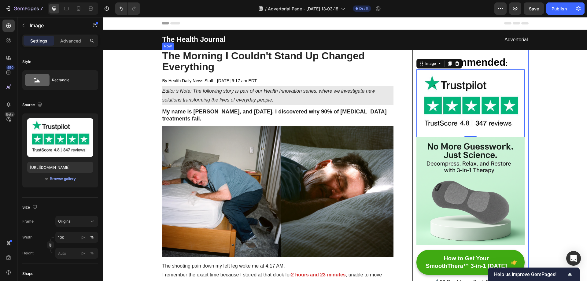 Image resolution: width=587 pixels, height=281 pixels. I want to click on p: The shooting pain down my left leg woke me at 4:17 AM., so click(175, 249).